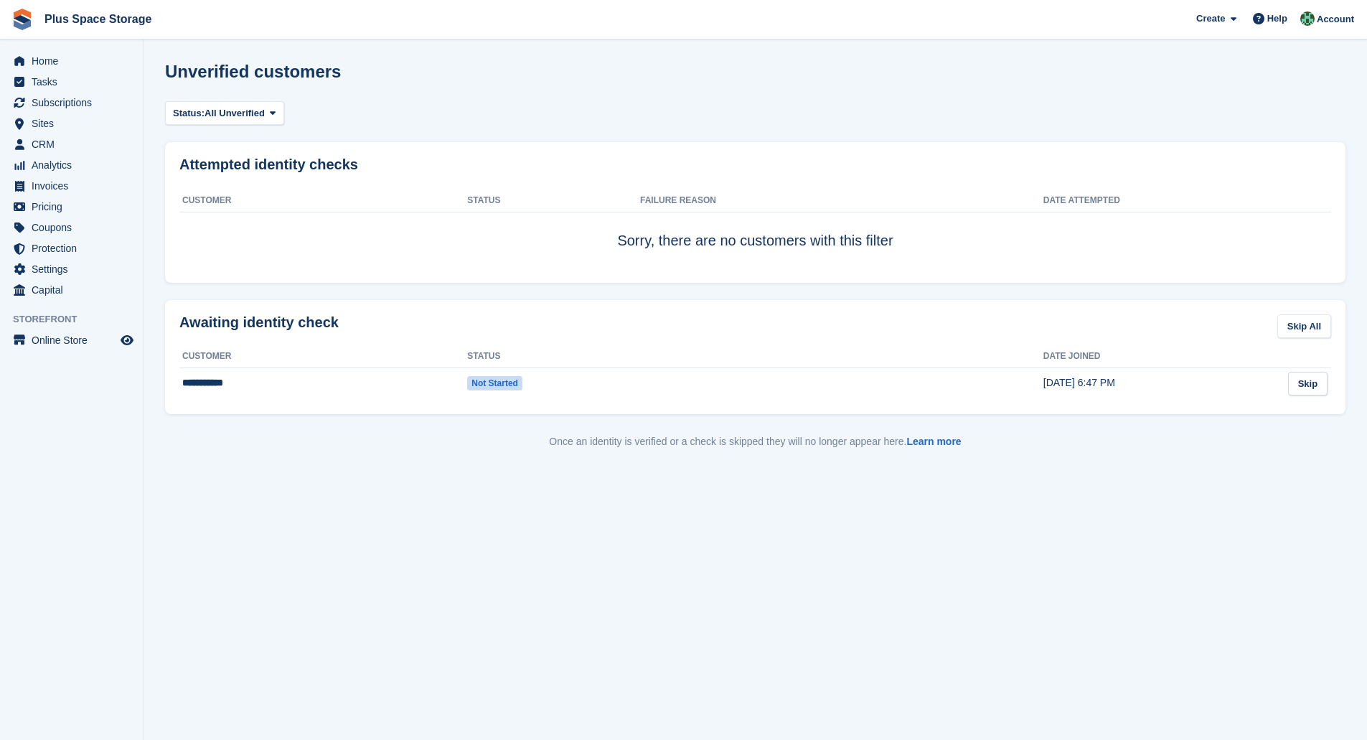  I want to click on span: Sites, so click(75, 123).